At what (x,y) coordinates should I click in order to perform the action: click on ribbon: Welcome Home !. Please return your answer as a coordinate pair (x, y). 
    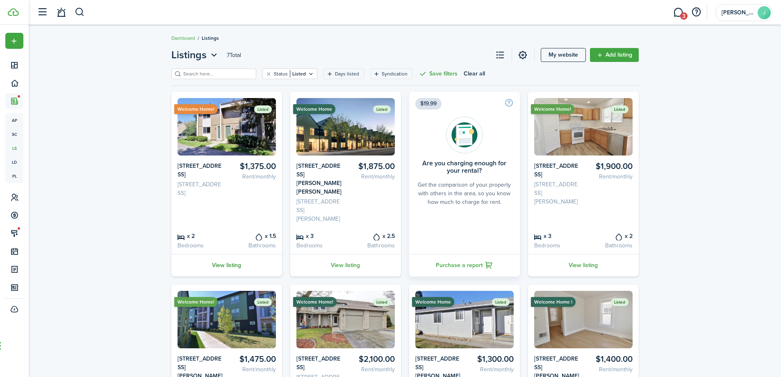
    Looking at the image, I should click on (553, 302).